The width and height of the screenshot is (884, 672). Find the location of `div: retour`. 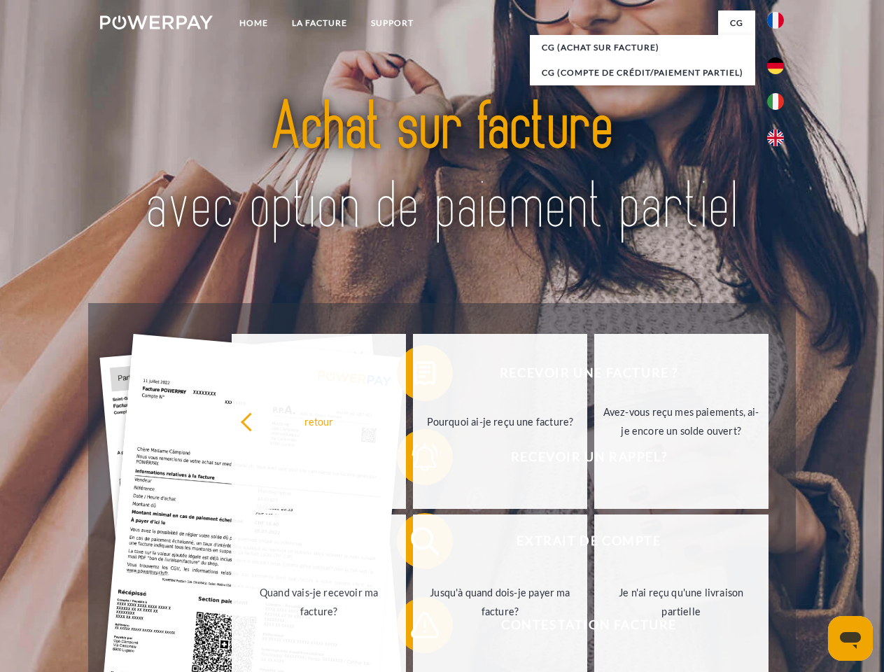

div: retour is located at coordinates (319, 421).